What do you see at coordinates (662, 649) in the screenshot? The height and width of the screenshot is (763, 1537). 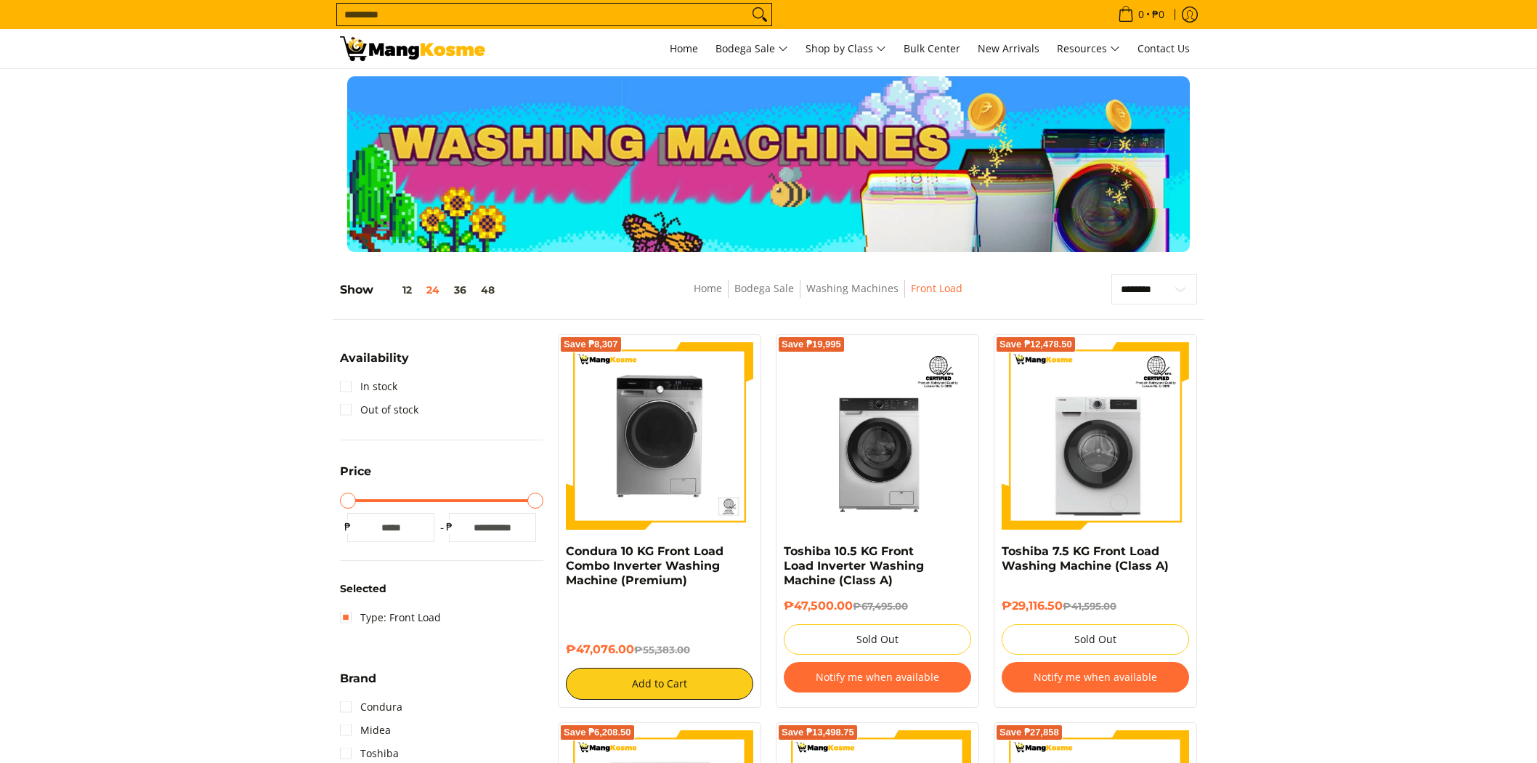 I see `del: ₱55,383.00` at bounding box center [662, 649].